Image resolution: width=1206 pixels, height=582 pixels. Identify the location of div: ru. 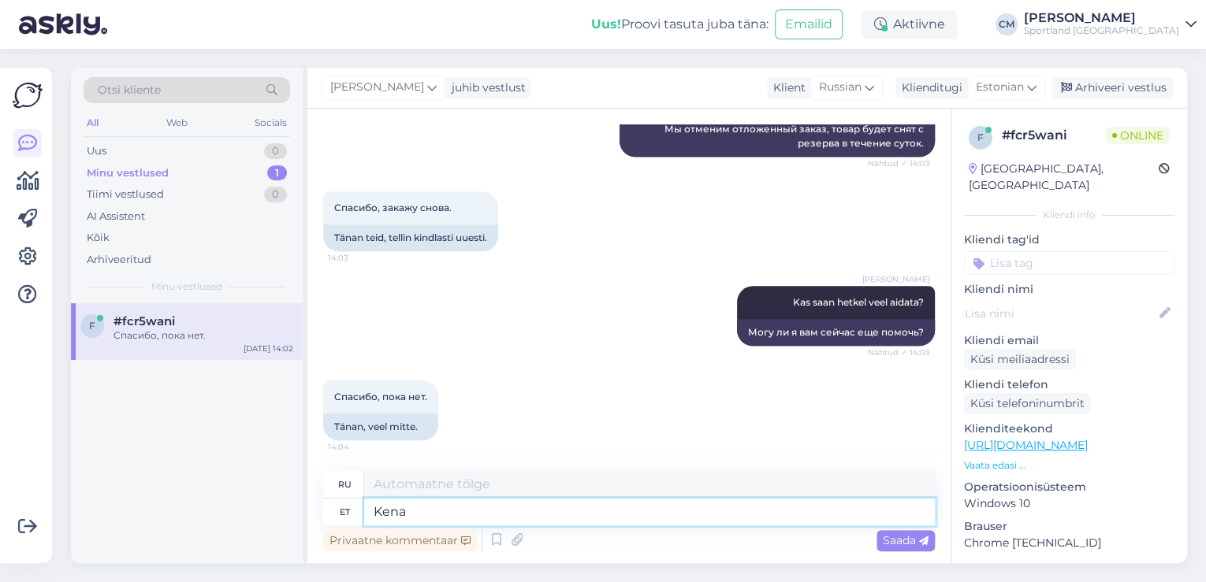
(344, 485).